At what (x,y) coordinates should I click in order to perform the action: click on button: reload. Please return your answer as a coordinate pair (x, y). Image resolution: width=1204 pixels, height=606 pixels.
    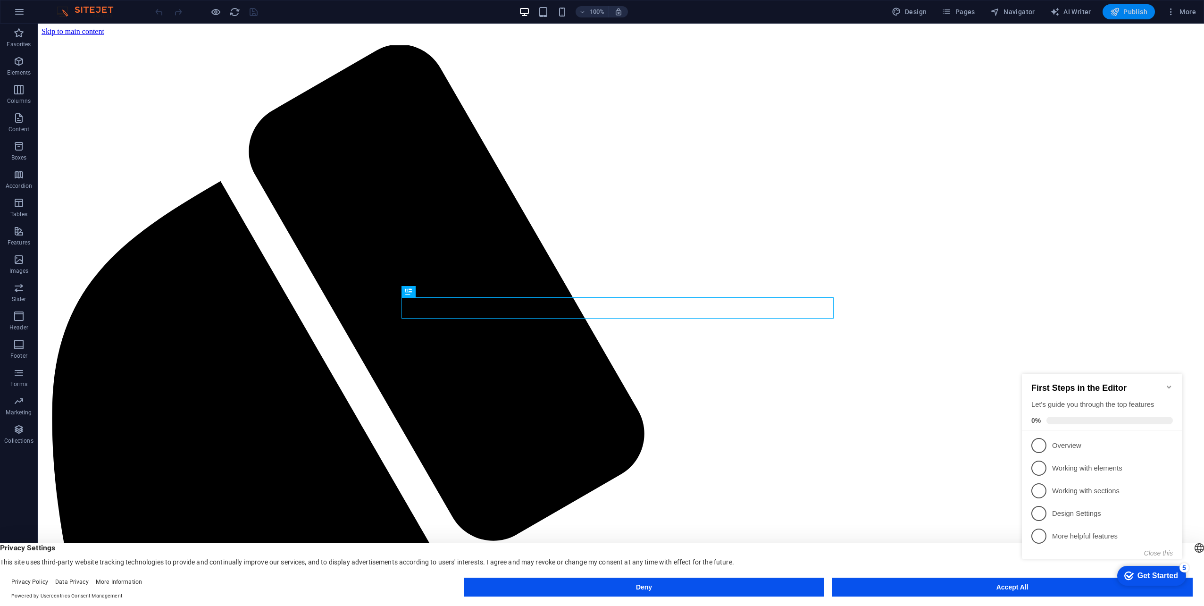
    Looking at the image, I should click on (234, 12).